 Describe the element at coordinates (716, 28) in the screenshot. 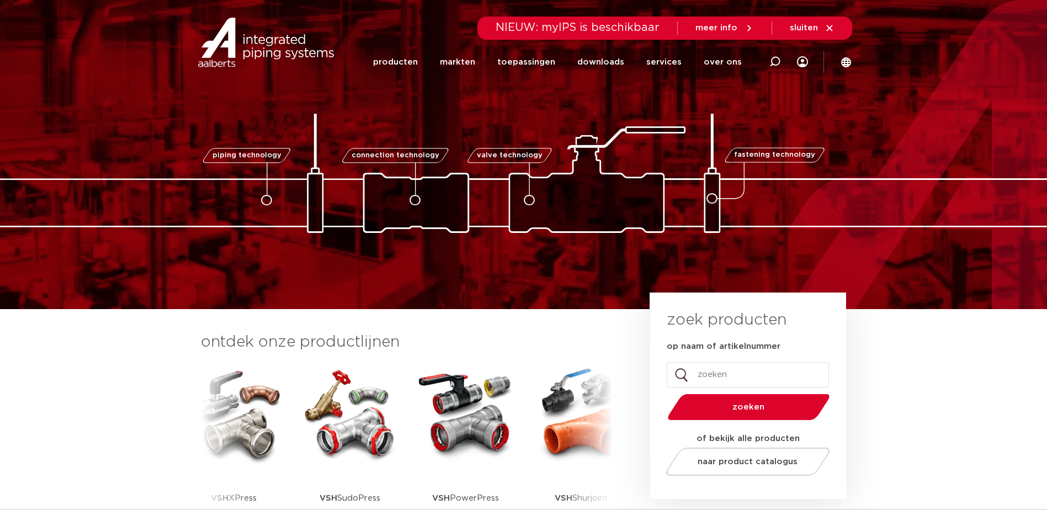

I see `span: meer info` at that location.